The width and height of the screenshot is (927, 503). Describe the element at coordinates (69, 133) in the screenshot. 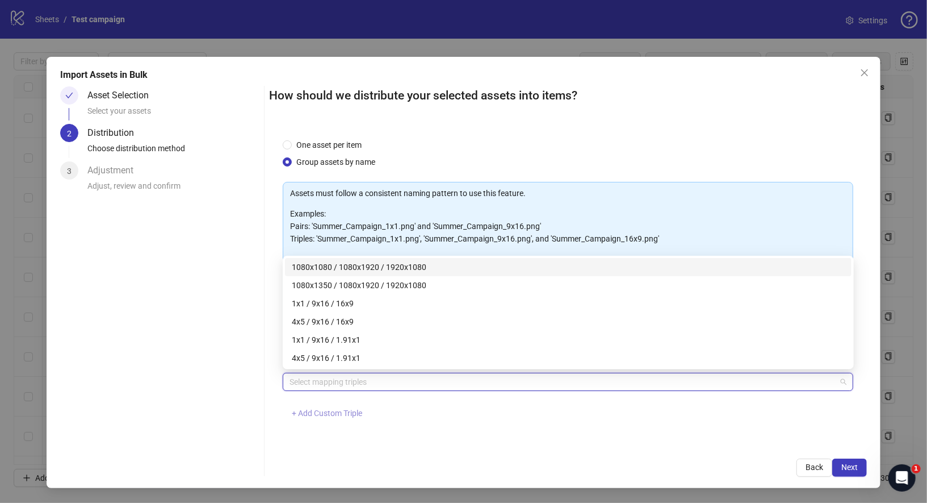

I see `span: 2` at that location.